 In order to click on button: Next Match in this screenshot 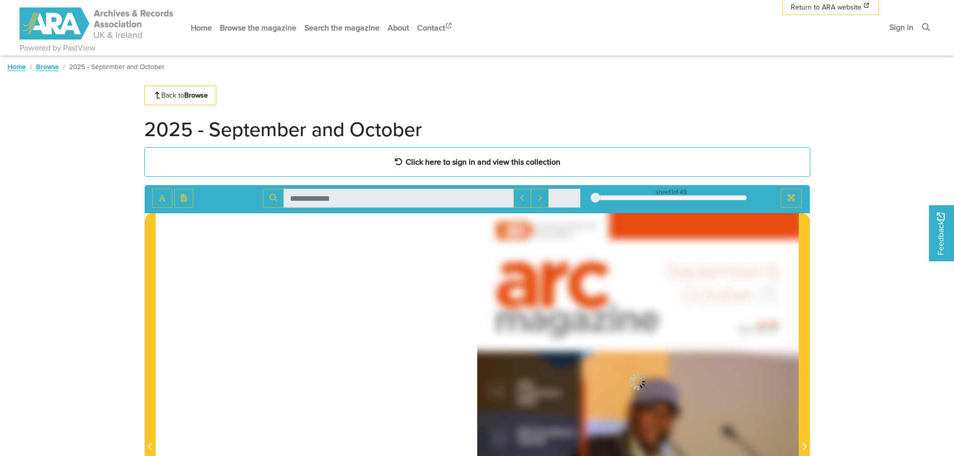, I will do `click(540, 198)`.